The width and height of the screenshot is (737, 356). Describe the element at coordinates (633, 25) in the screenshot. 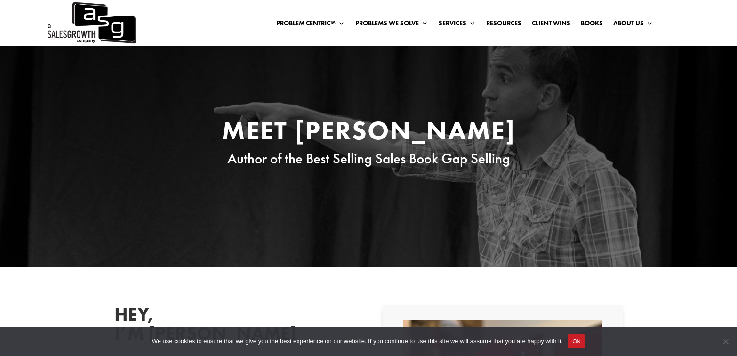

I see `a: About Us` at that location.